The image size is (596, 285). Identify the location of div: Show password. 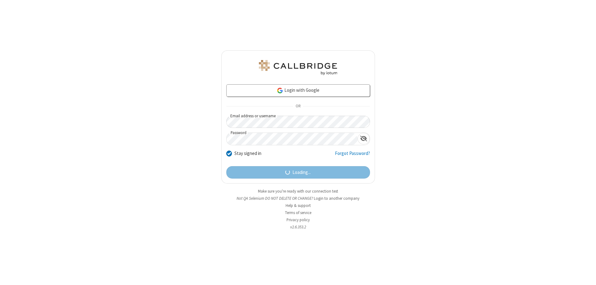
(364, 138).